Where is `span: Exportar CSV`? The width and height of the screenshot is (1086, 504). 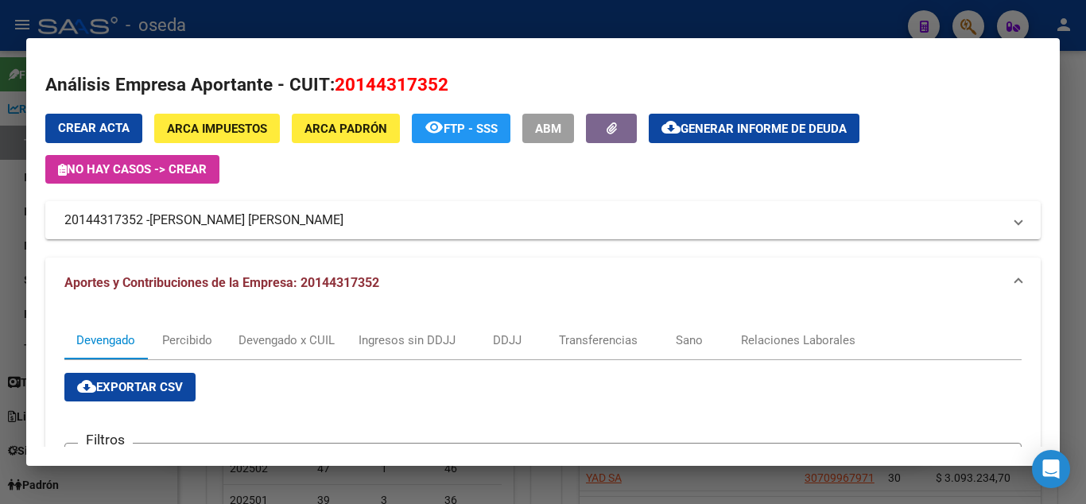
span: Exportar CSV is located at coordinates (130, 387).